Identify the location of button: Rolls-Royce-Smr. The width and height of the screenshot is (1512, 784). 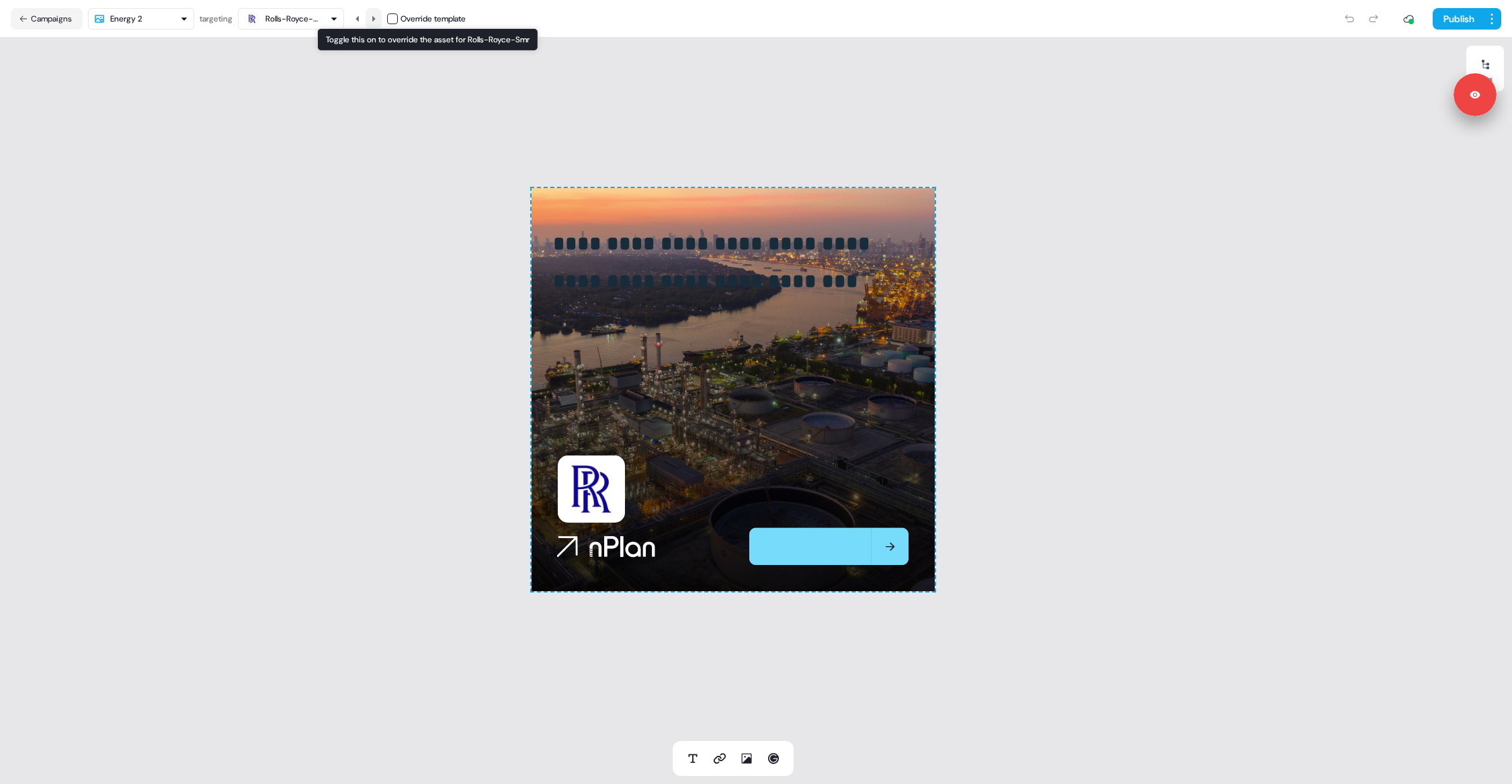
(291, 19).